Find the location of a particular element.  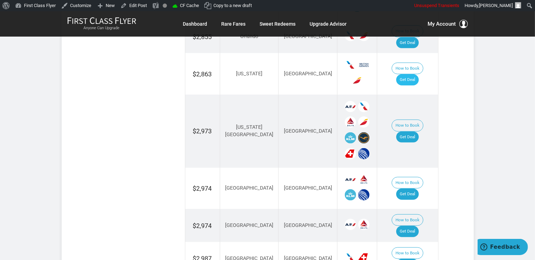

button: My Account is located at coordinates (448, 24).